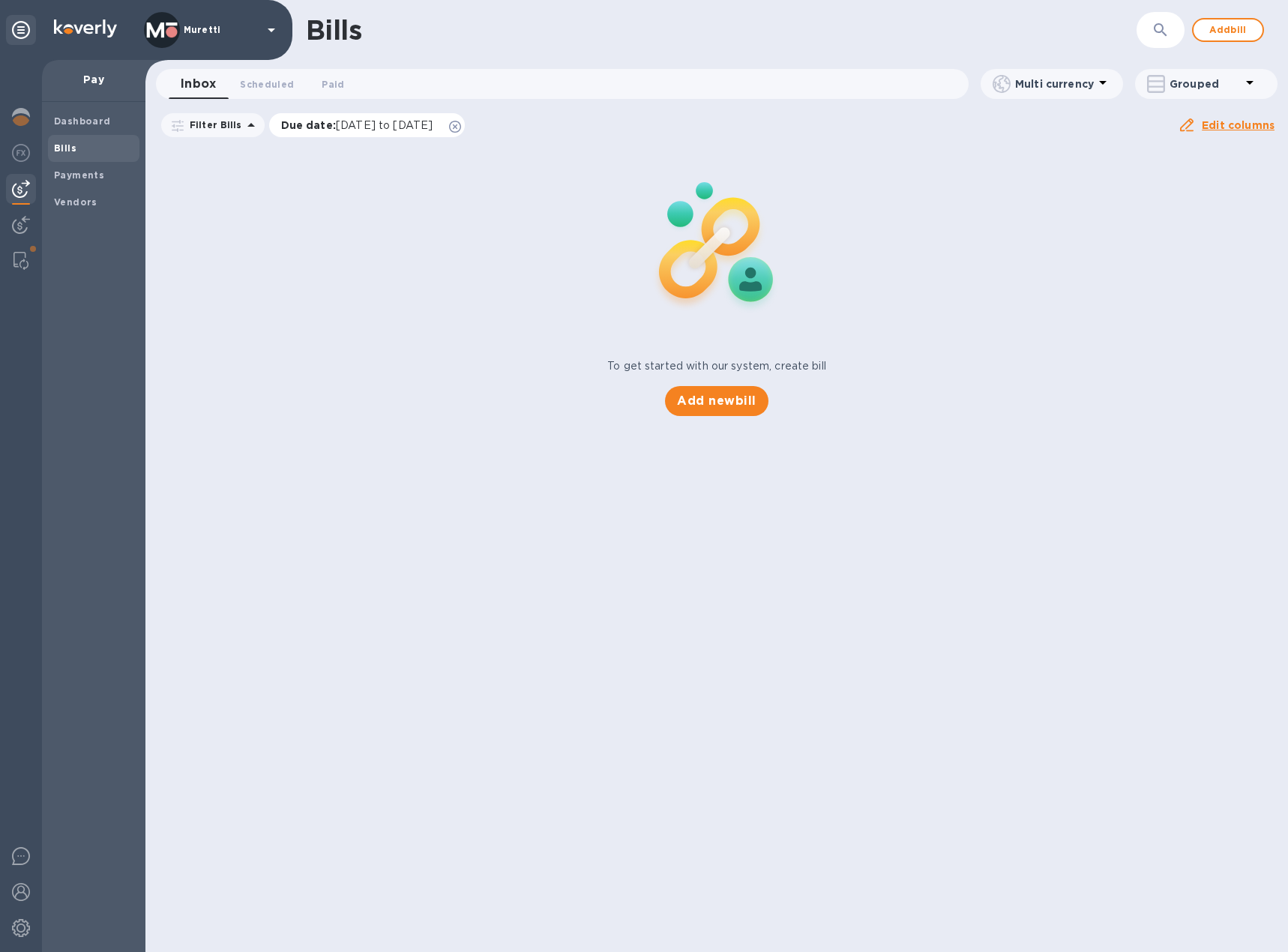 The image size is (1288, 952). What do you see at coordinates (198, 84) in the screenshot?
I see `span: Inbox` at bounding box center [198, 84].